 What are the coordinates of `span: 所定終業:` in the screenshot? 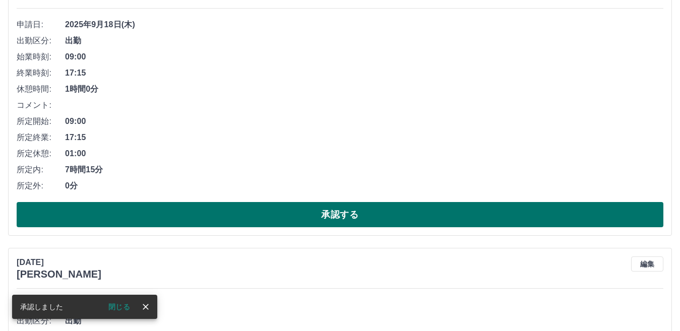 It's located at (41, 138).